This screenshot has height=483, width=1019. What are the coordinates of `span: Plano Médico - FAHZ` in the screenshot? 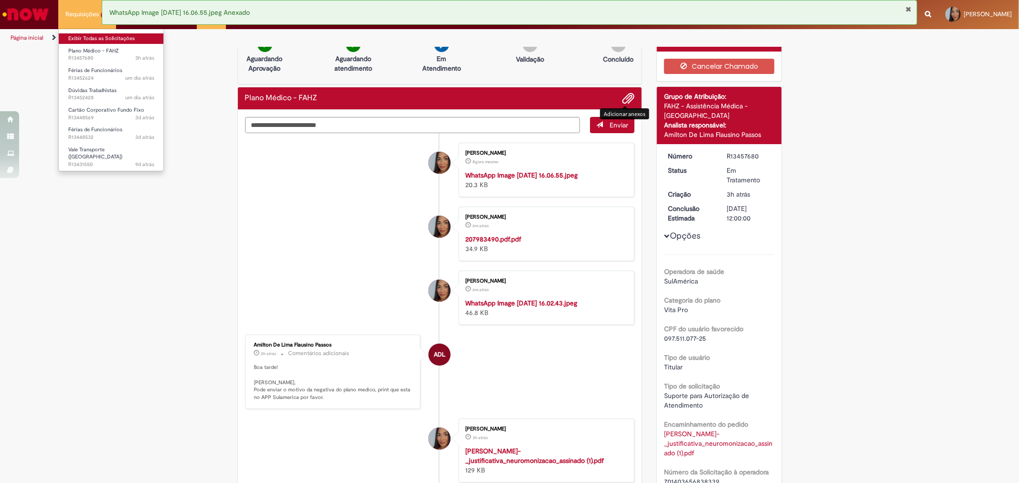 It's located at (94, 51).